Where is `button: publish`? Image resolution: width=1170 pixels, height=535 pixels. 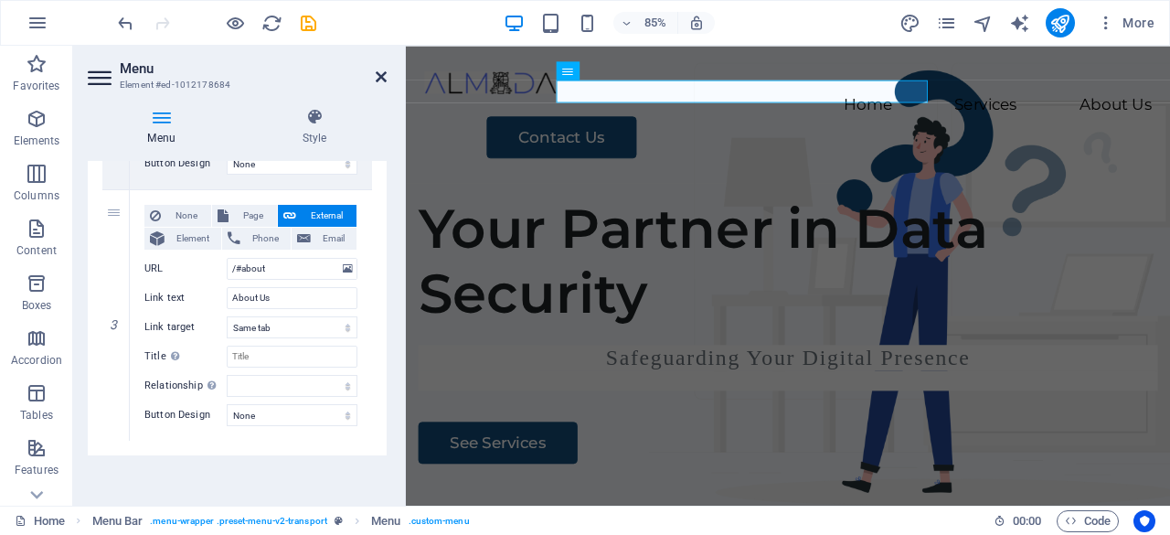 button: publish is located at coordinates (1061, 23).